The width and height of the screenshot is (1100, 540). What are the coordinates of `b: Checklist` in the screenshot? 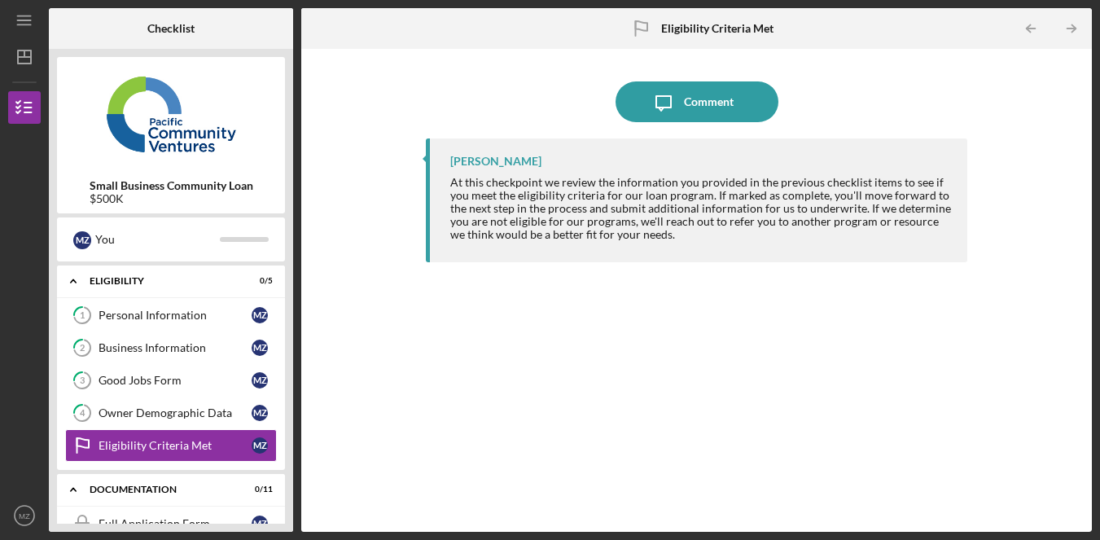 It's located at (171, 28).